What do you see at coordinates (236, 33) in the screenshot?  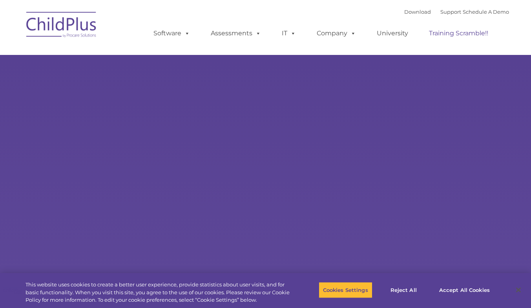 I see `a: Assessments` at bounding box center [236, 33].